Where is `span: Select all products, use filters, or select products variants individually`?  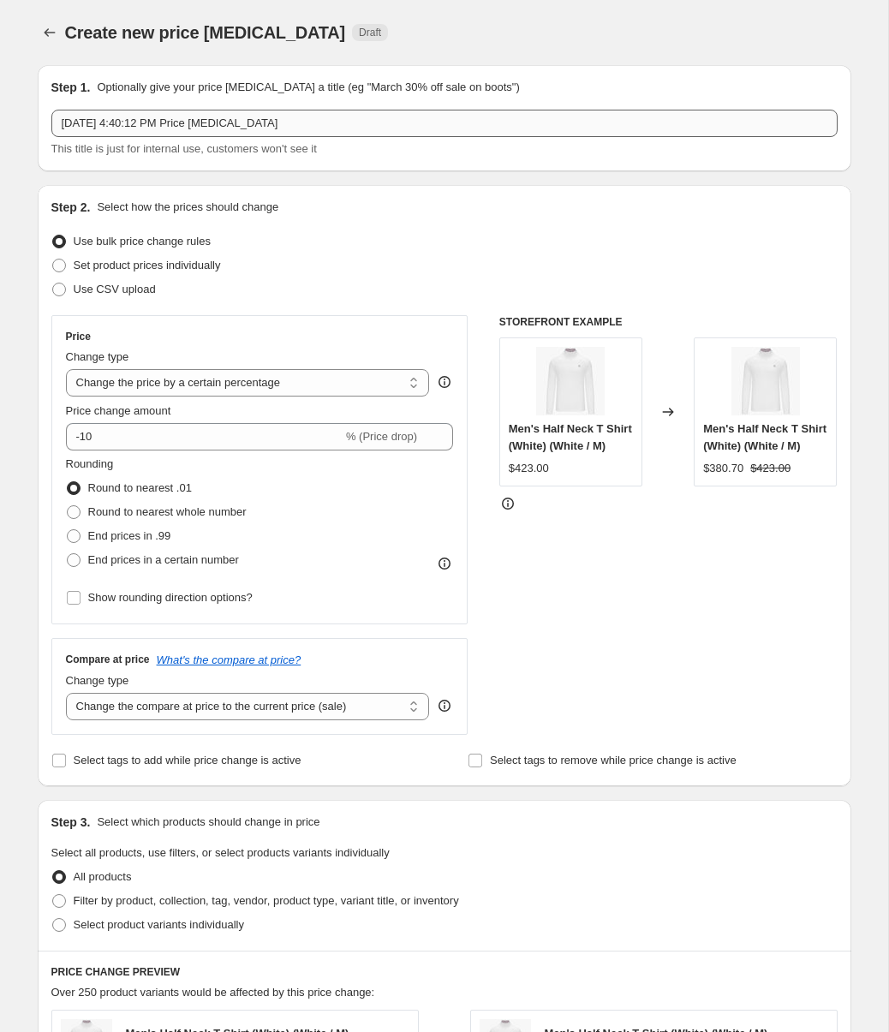 span: Select all products, use filters, or select products variants individually is located at coordinates (220, 852).